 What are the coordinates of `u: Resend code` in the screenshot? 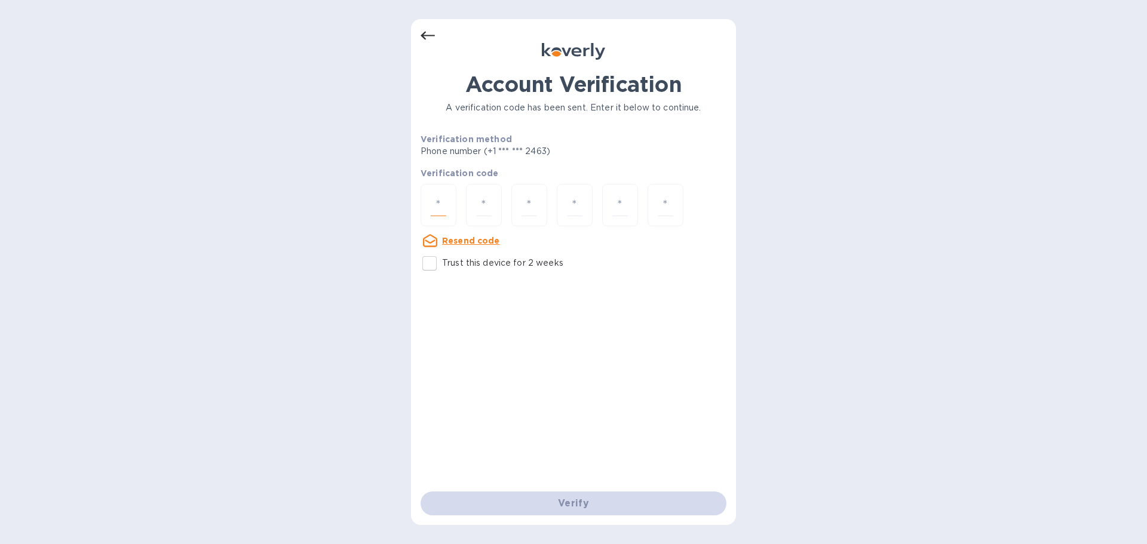 It's located at (471, 241).